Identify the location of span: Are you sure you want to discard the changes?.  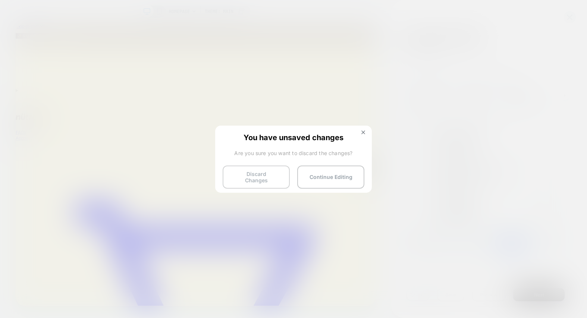
(294, 153).